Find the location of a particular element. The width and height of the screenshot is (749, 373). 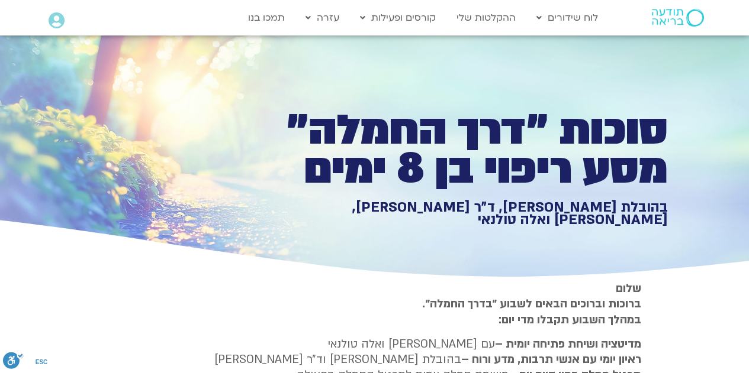

h1: סוכות ״דרך החמלה״ מסע ריפוי בן 8 ימים is located at coordinates (462, 150).